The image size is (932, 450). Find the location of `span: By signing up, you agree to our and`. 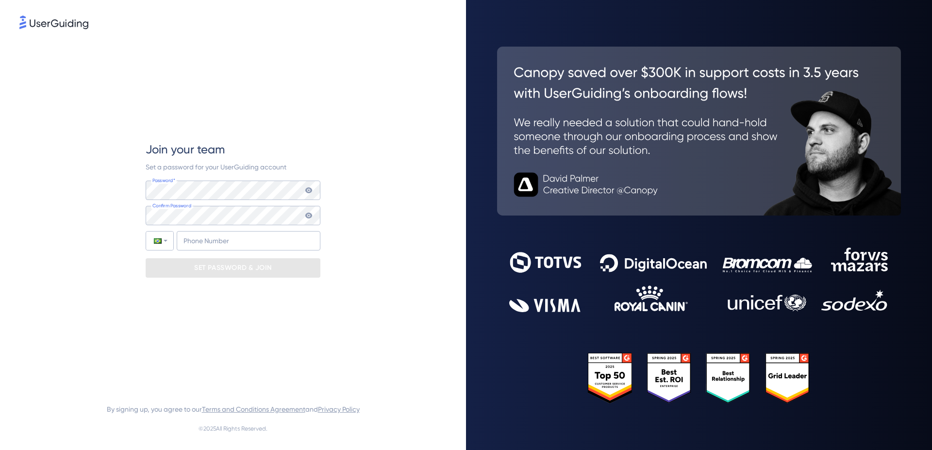

span: By signing up, you agree to our and is located at coordinates (233, 409).